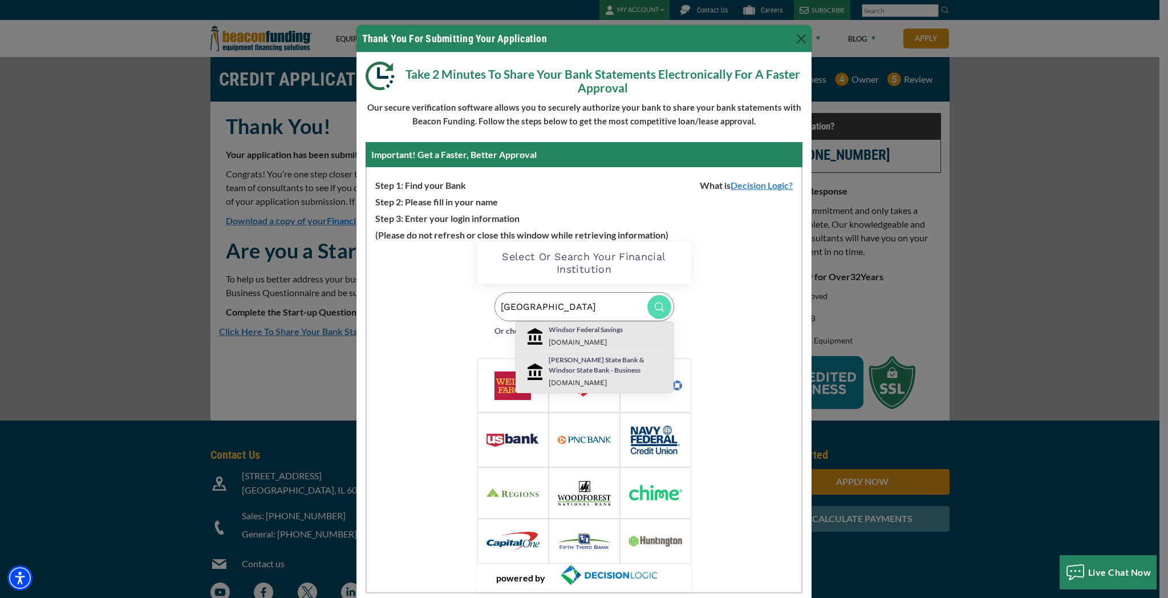  What do you see at coordinates (746, 184) in the screenshot?
I see `span: What is` at bounding box center [746, 184].